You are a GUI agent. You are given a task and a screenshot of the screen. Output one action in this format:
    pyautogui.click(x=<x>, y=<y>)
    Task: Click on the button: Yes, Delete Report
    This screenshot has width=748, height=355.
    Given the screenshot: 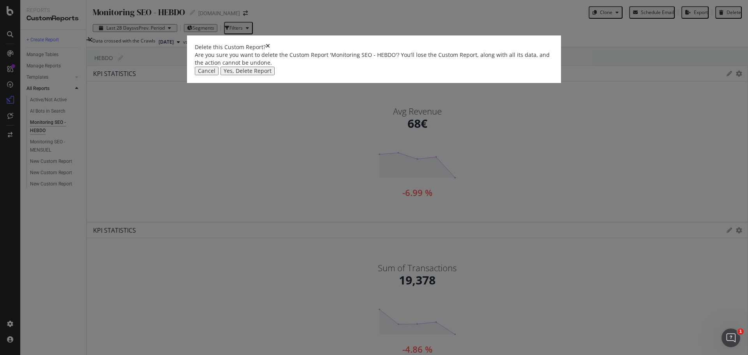 What is the action you would take?
    pyautogui.click(x=247, y=71)
    